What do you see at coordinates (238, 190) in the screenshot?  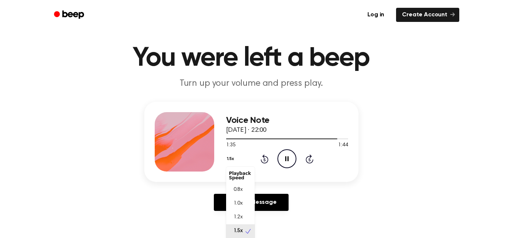 I see `span: 0.8x` at bounding box center [238, 190].